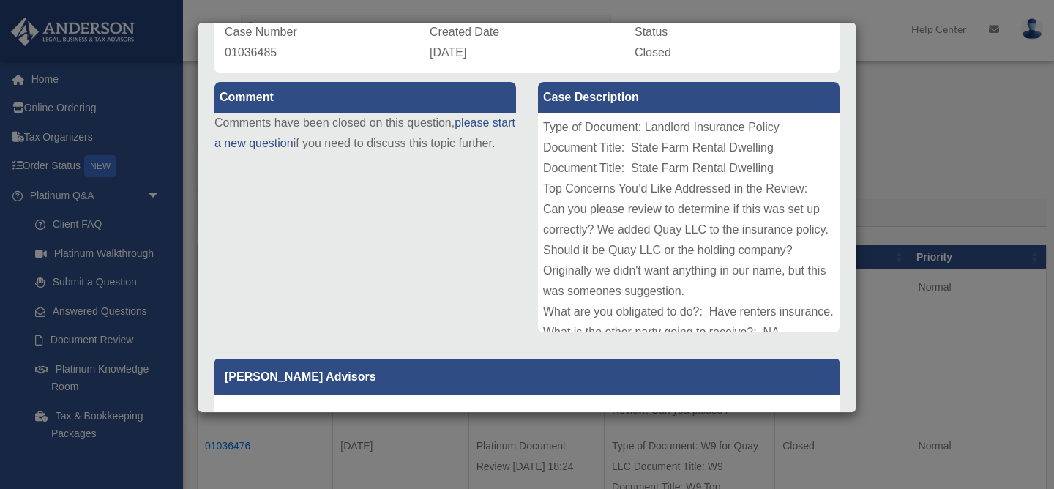 Image resolution: width=1054 pixels, height=489 pixels. What do you see at coordinates (689, 223) in the screenshot?
I see `div: Type of Document: Landlord Insurance Policy Document Title: State Farm Rental Dwelling Document T...` at bounding box center [689, 223].